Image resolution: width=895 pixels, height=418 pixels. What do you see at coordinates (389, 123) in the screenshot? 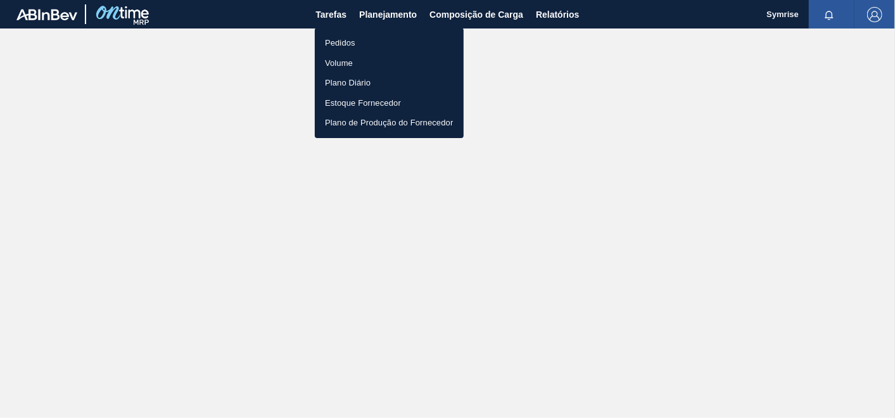
I see `a: Plano de Produção do Fornecedor` at bounding box center [389, 123].